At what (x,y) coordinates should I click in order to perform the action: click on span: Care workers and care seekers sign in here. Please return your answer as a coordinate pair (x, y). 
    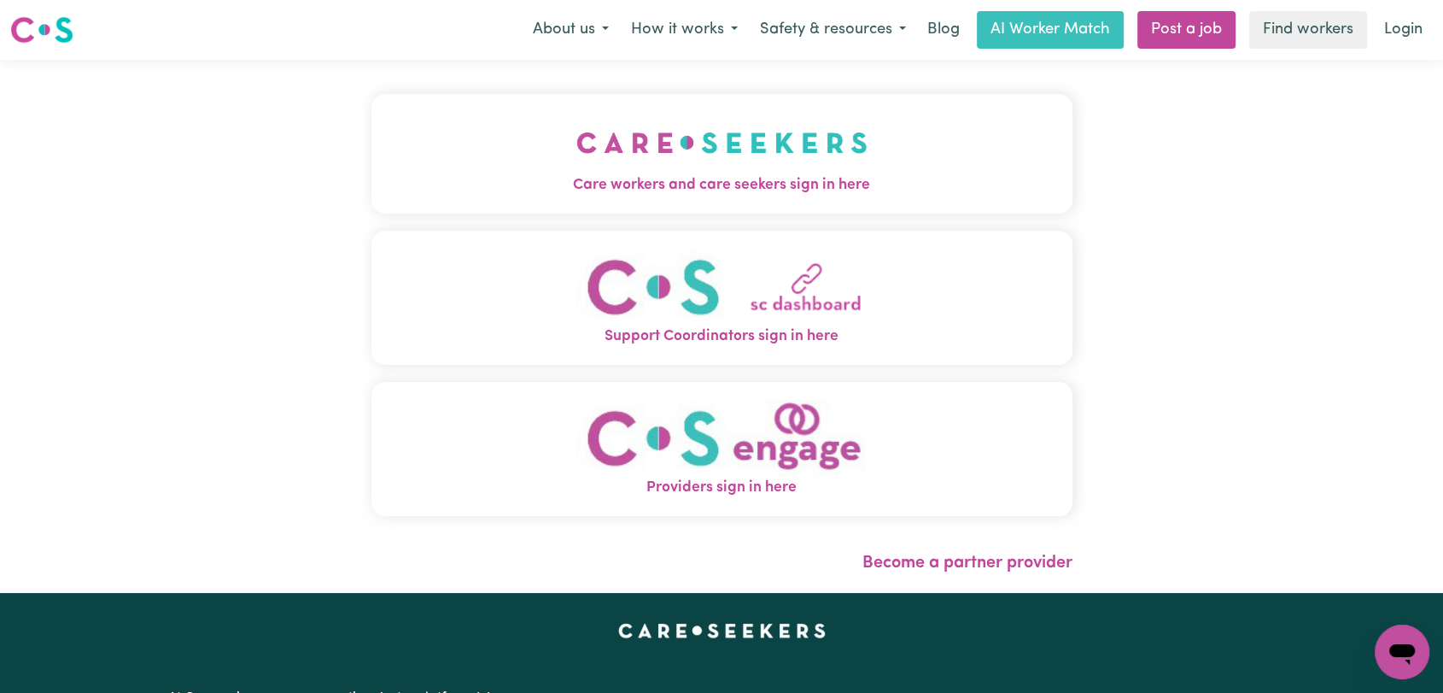
    Looking at the image, I should click on (722, 185).